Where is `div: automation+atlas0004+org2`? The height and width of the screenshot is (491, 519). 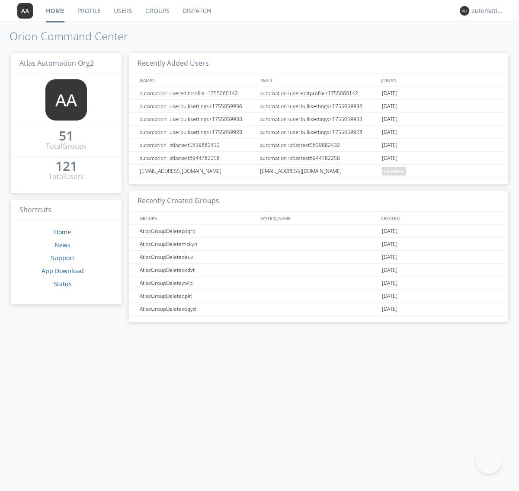 div: automation+atlas0004+org2 is located at coordinates (487, 11).